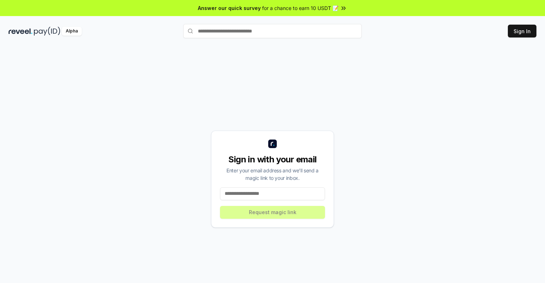 The width and height of the screenshot is (545, 283). What do you see at coordinates (20, 31) in the screenshot?
I see `img: reveel_dark` at bounding box center [20, 31].